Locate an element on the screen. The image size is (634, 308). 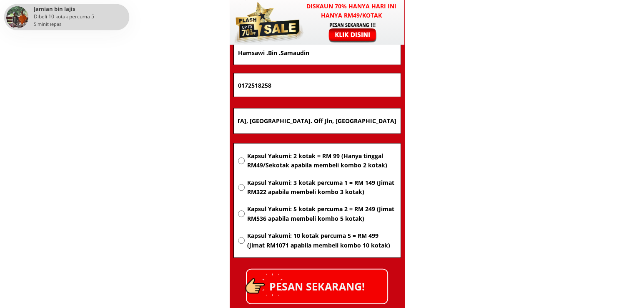
input: Nombor Telefon Bimbit is located at coordinates (317, 85).